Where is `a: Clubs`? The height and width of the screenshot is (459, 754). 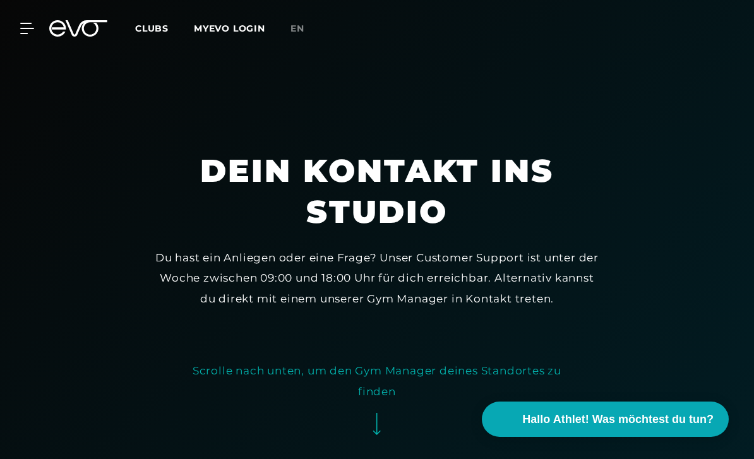 a: Clubs is located at coordinates (164, 28).